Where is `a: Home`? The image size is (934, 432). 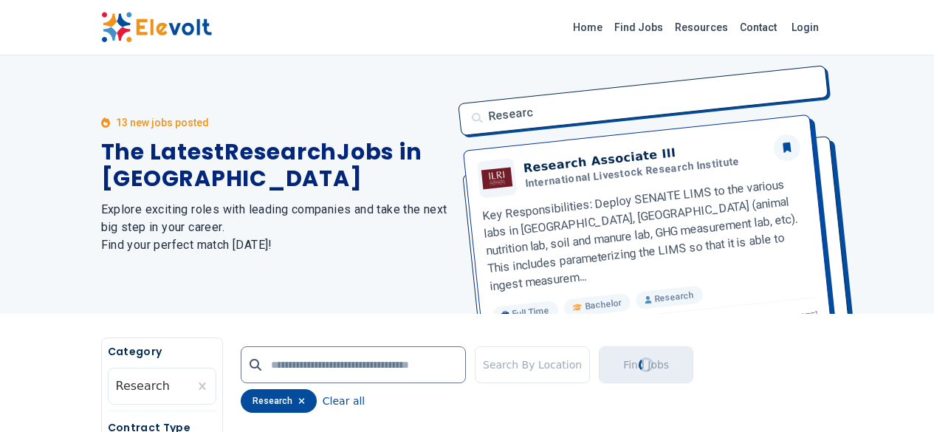 a: Home is located at coordinates (588, 27).